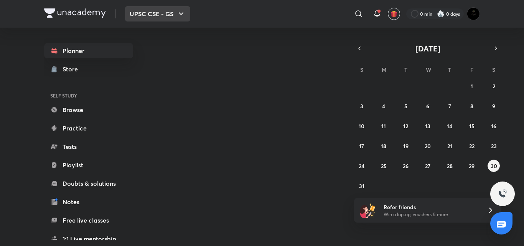 Image resolution: width=524 pixels, height=246 pixels. What do you see at coordinates (428, 146) in the screenshot?
I see `button: August 20, 2025` at bounding box center [428, 146].